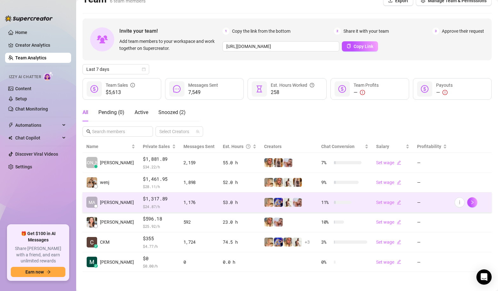  What do you see at coordinates (38, 125) in the screenshot?
I see `span: Automations` at bounding box center [38, 125].